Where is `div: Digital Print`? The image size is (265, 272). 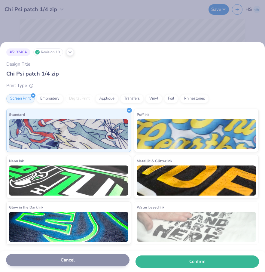 div: Digital Print is located at coordinates (79, 99).